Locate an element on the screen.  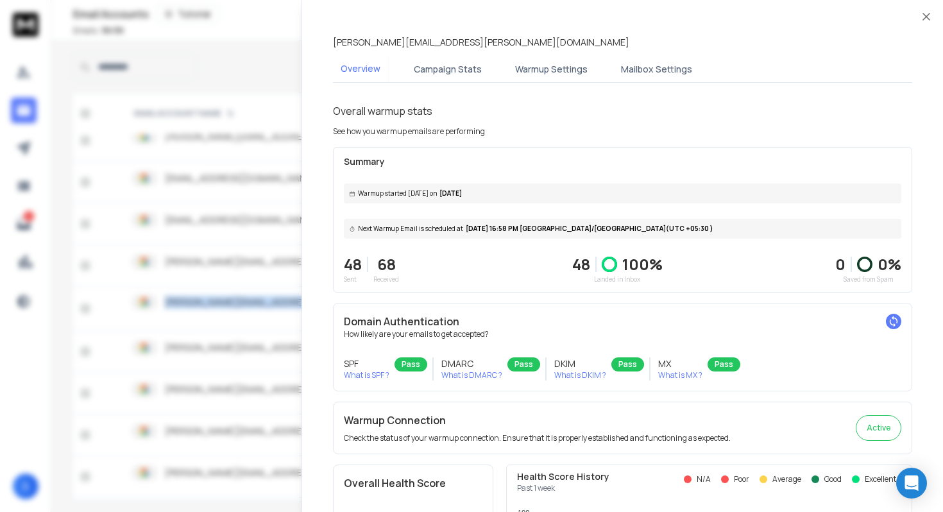
p: Received is located at coordinates (386, 279).